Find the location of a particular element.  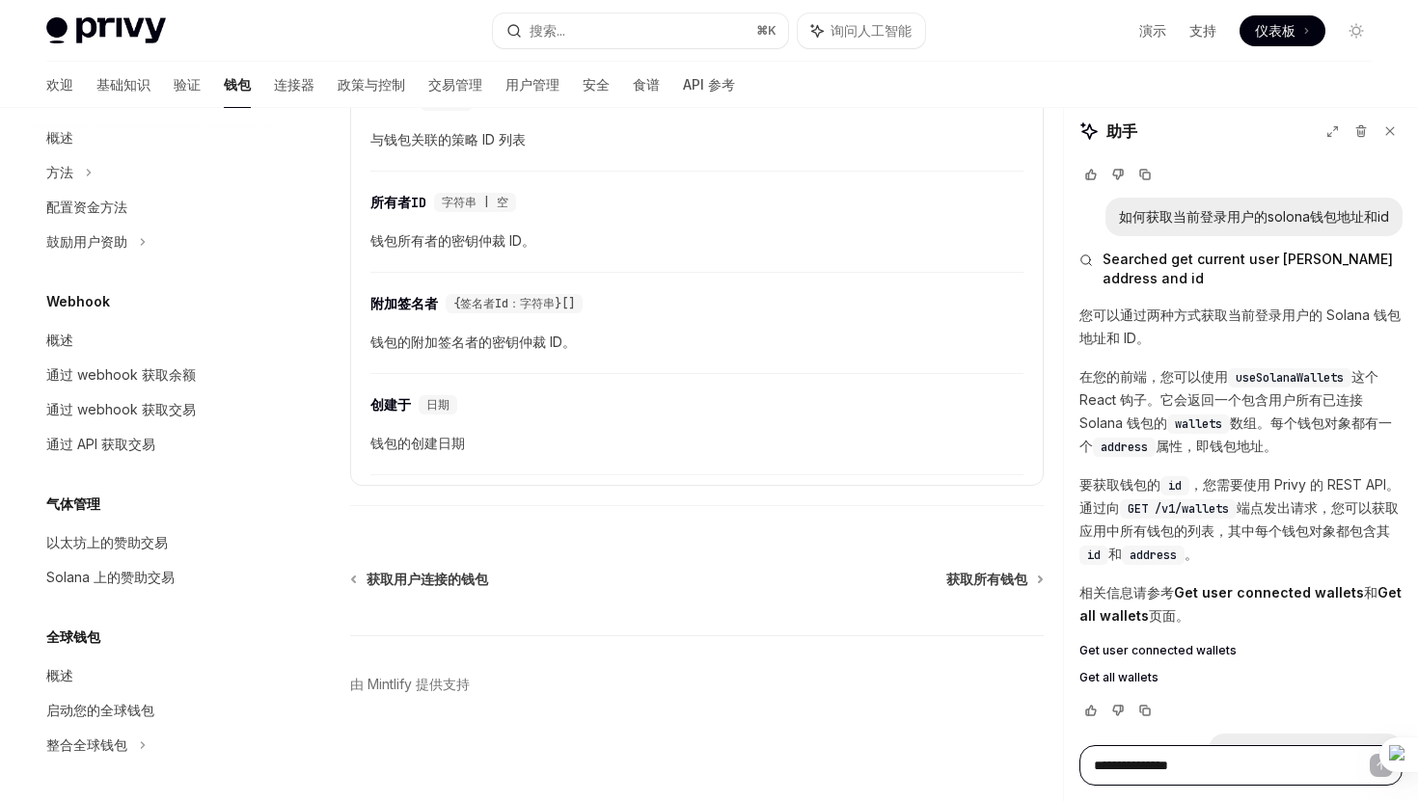

a: 仪表板 is located at coordinates (1282, 31).